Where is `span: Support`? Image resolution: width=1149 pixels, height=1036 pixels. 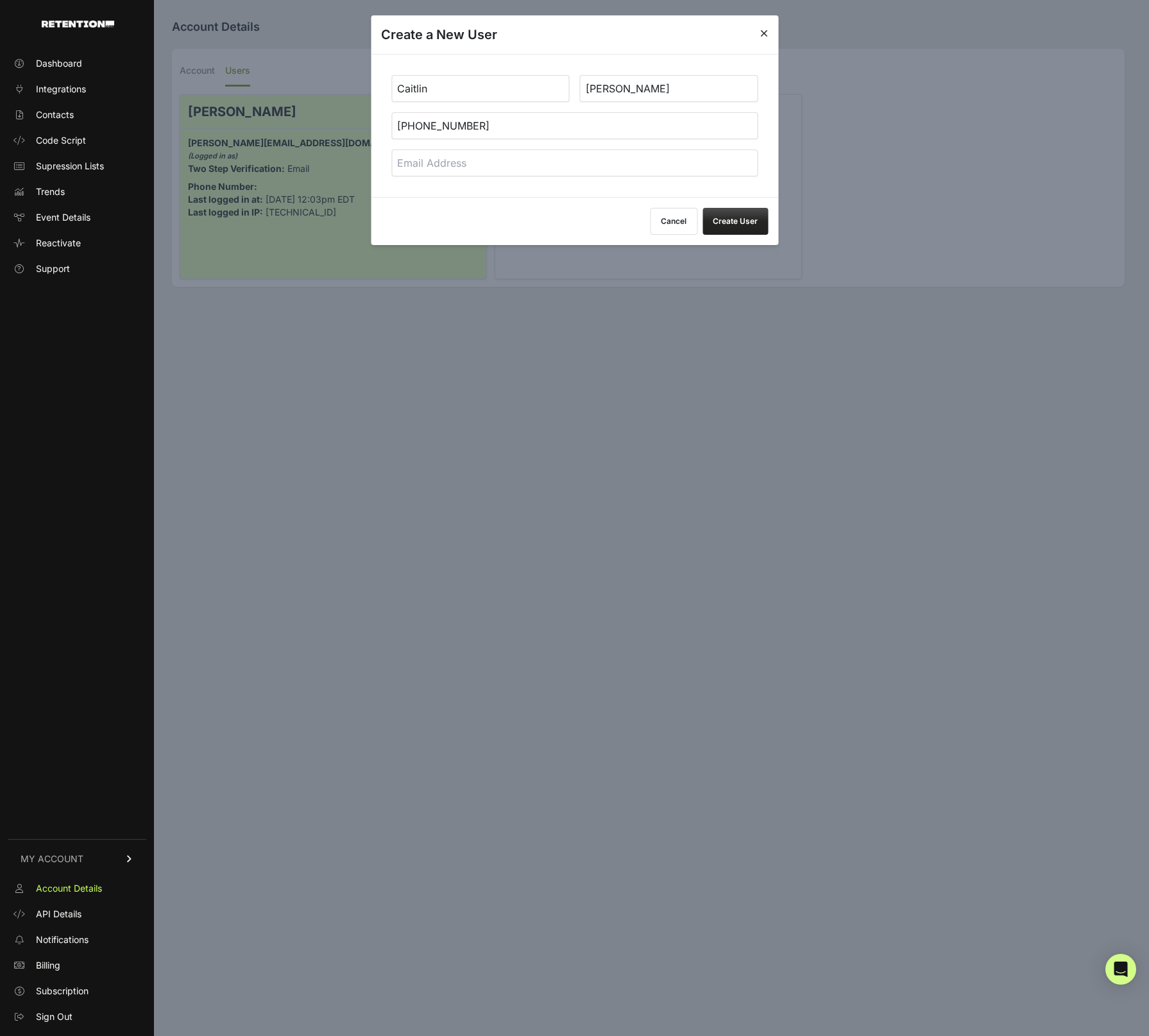 span: Support is located at coordinates (52, 269).